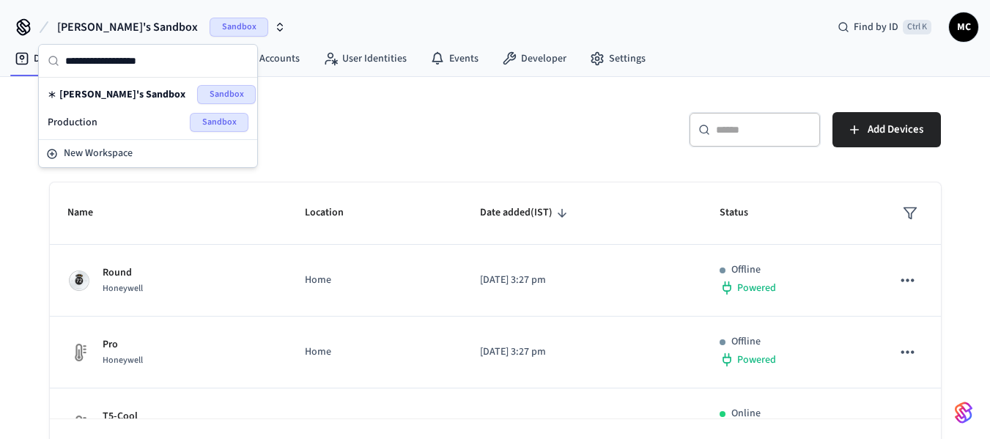  What do you see at coordinates (98, 153) in the screenshot?
I see `span: New Workspace` at bounding box center [98, 153].